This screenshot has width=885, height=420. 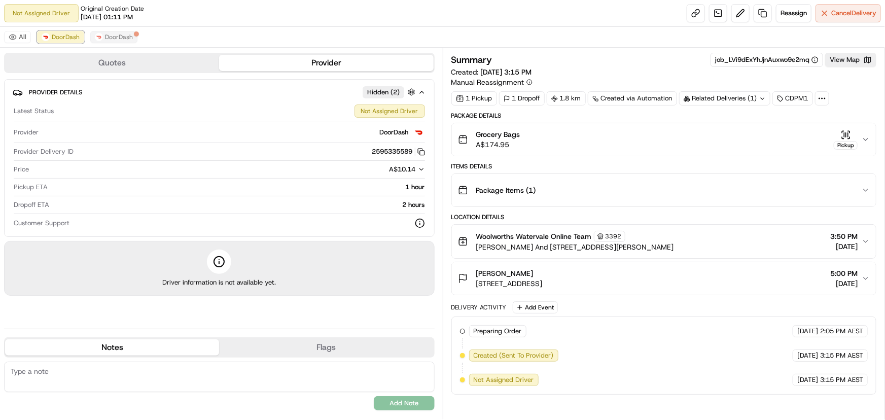 I want to click on button: View Map, so click(x=851, y=60).